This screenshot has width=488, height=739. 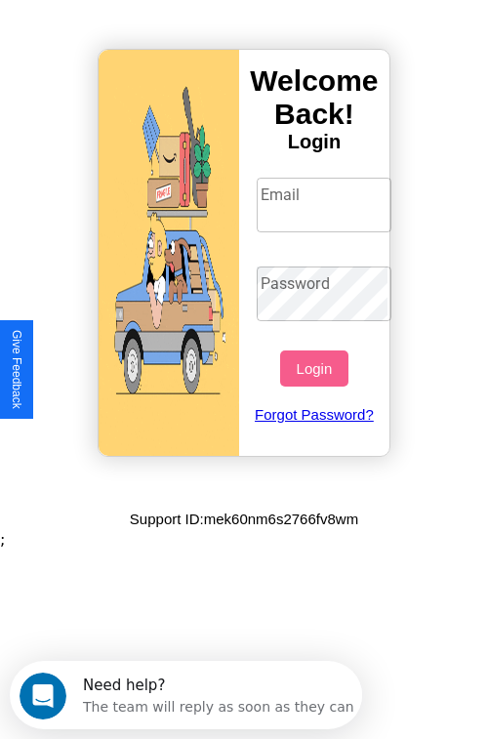 I want to click on button: Login, so click(x=313, y=368).